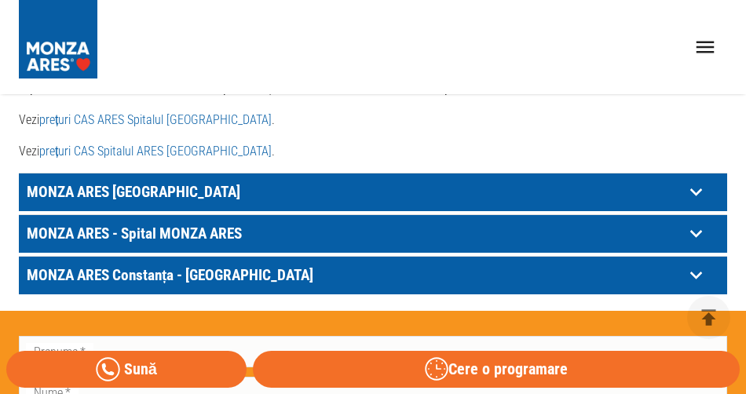  What do you see at coordinates (263, 88) in the screenshot?
I see `strong: O parte dintre serviciile noastre sunt disponibile și cu decontare CAS, în limita unui plafon lunar.` at bounding box center [263, 88].